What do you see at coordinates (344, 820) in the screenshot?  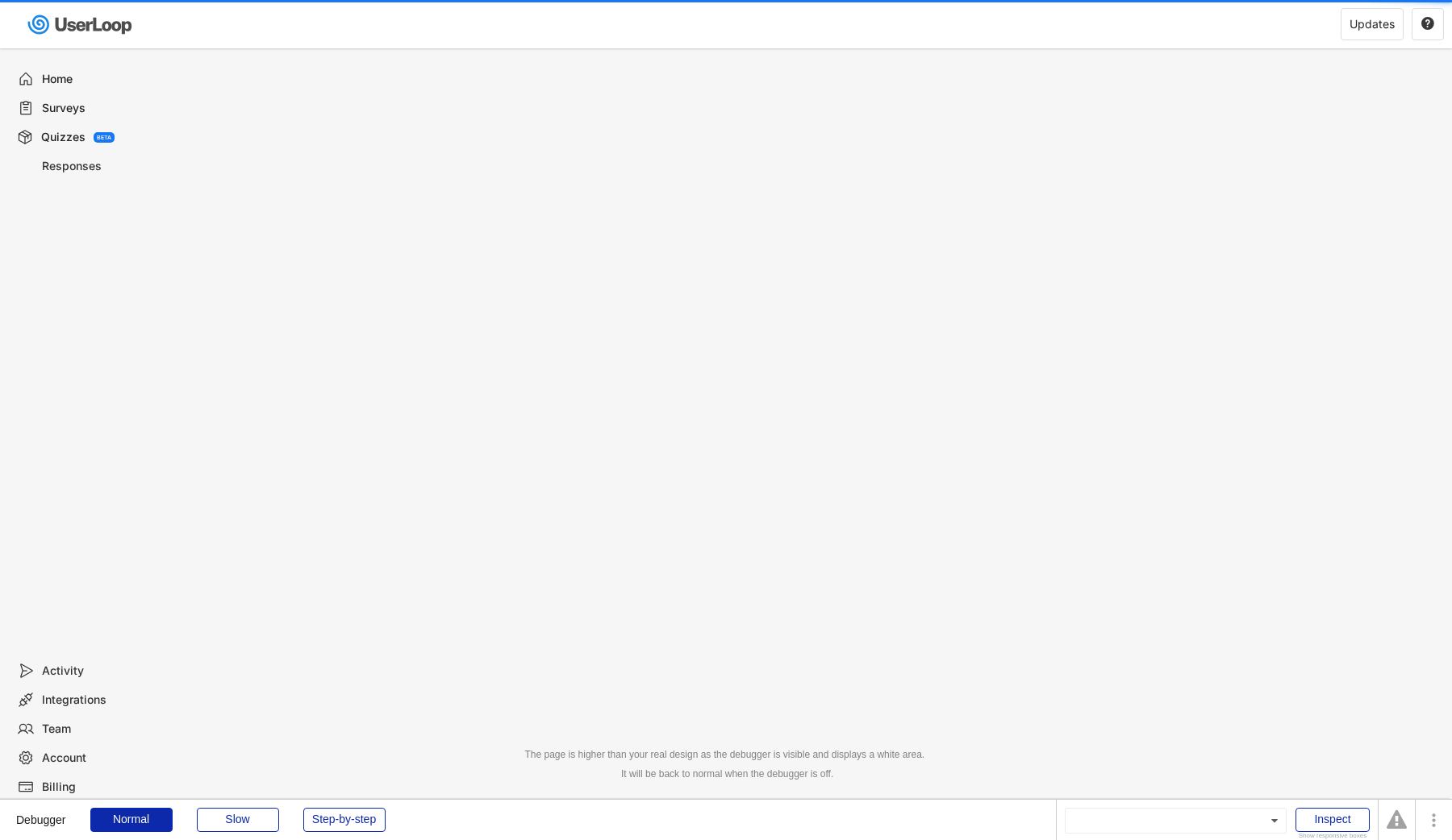 I see `div: Step-by-step` at bounding box center [344, 820].